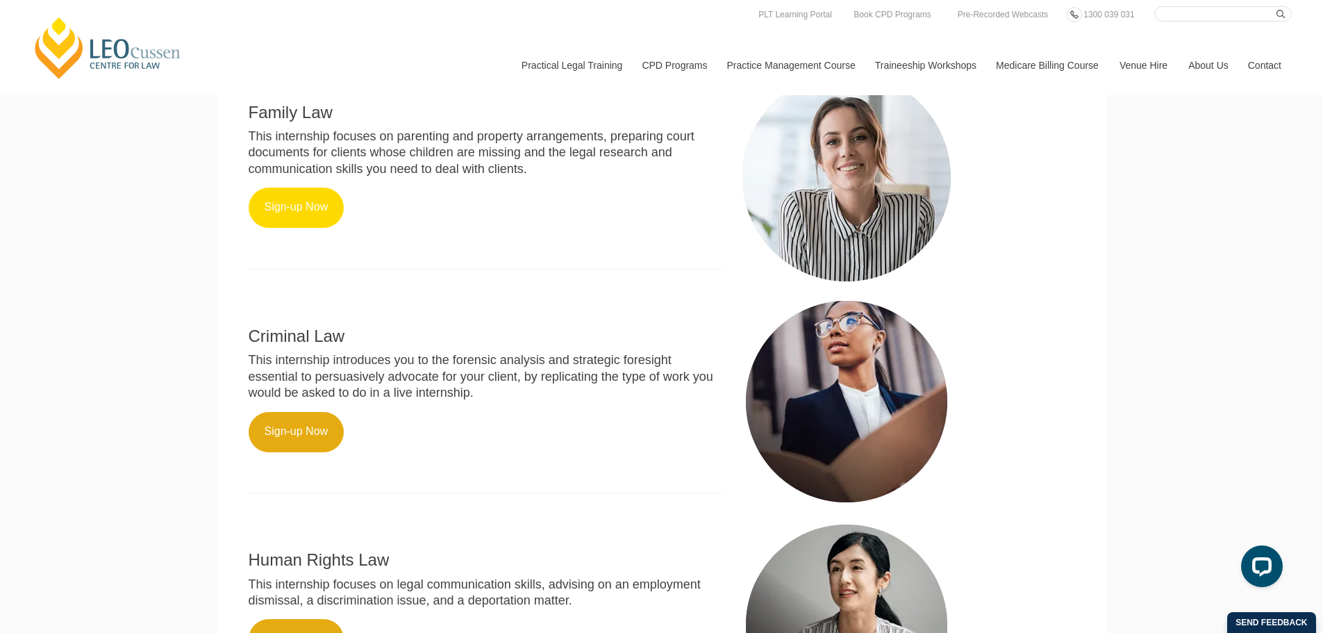 The width and height of the screenshot is (1323, 633). I want to click on a: CPD Programs, so click(674, 65).